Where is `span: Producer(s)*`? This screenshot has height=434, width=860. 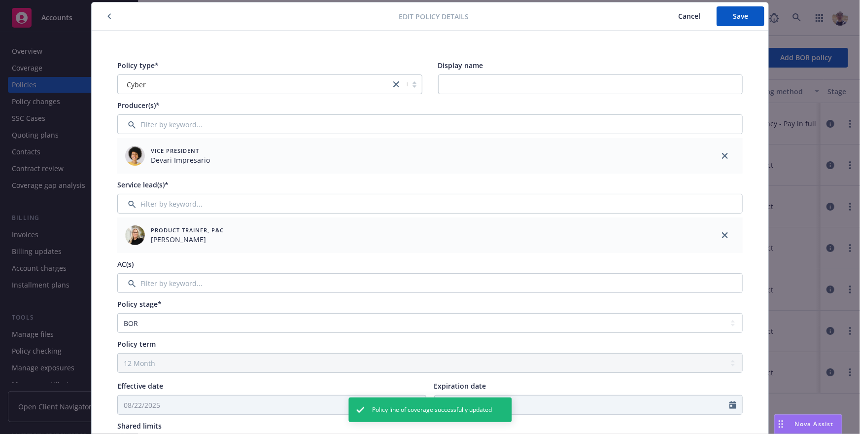
span: Producer(s)* is located at coordinates (138, 105).